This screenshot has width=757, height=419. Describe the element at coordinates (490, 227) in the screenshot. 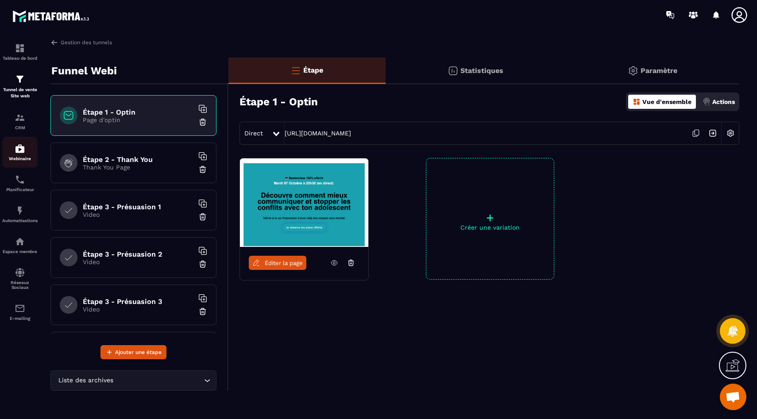

I see `p: Créer une variation` at that location.